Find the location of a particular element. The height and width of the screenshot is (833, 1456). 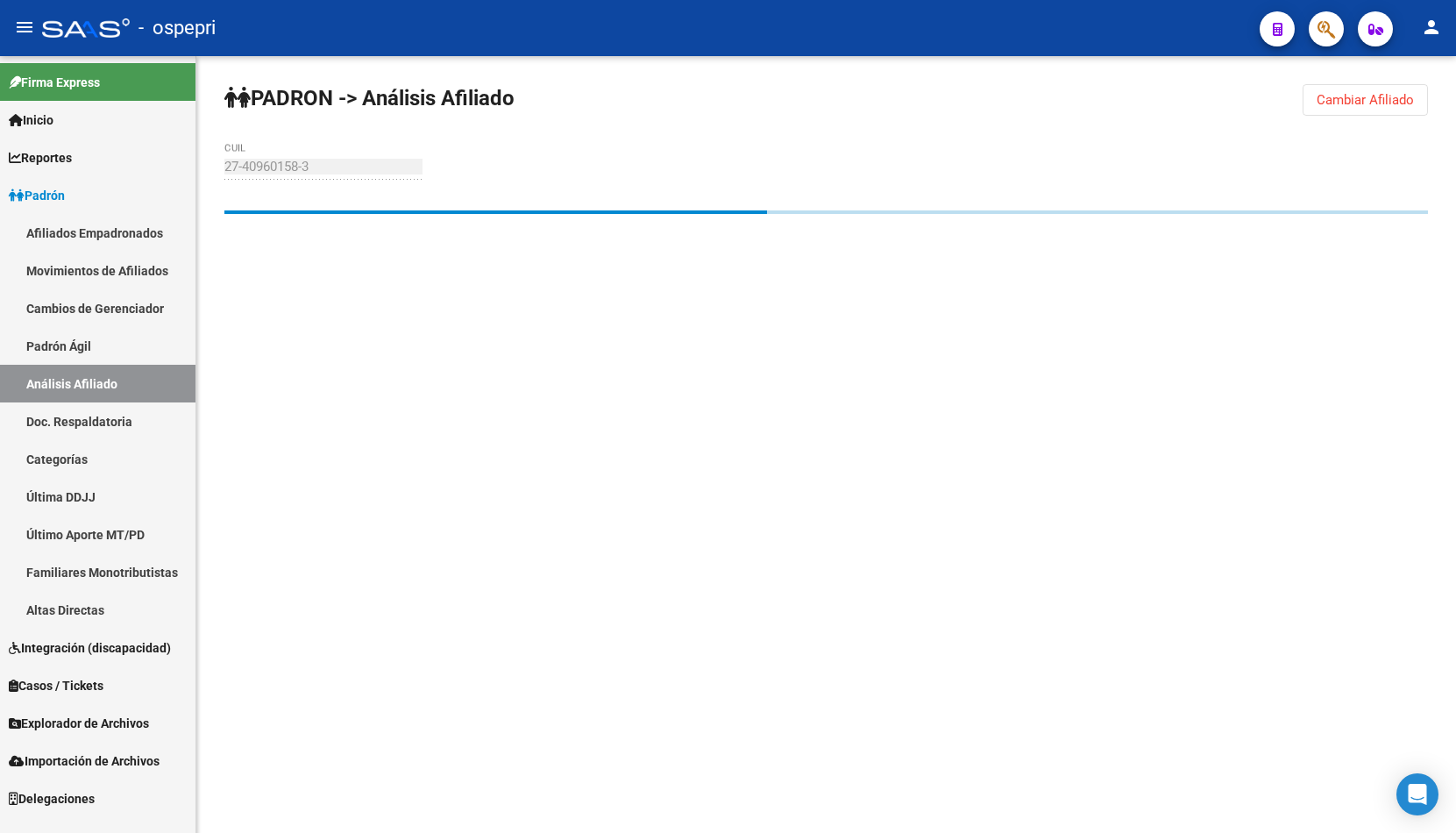

span: Inicio is located at coordinates (31, 121).